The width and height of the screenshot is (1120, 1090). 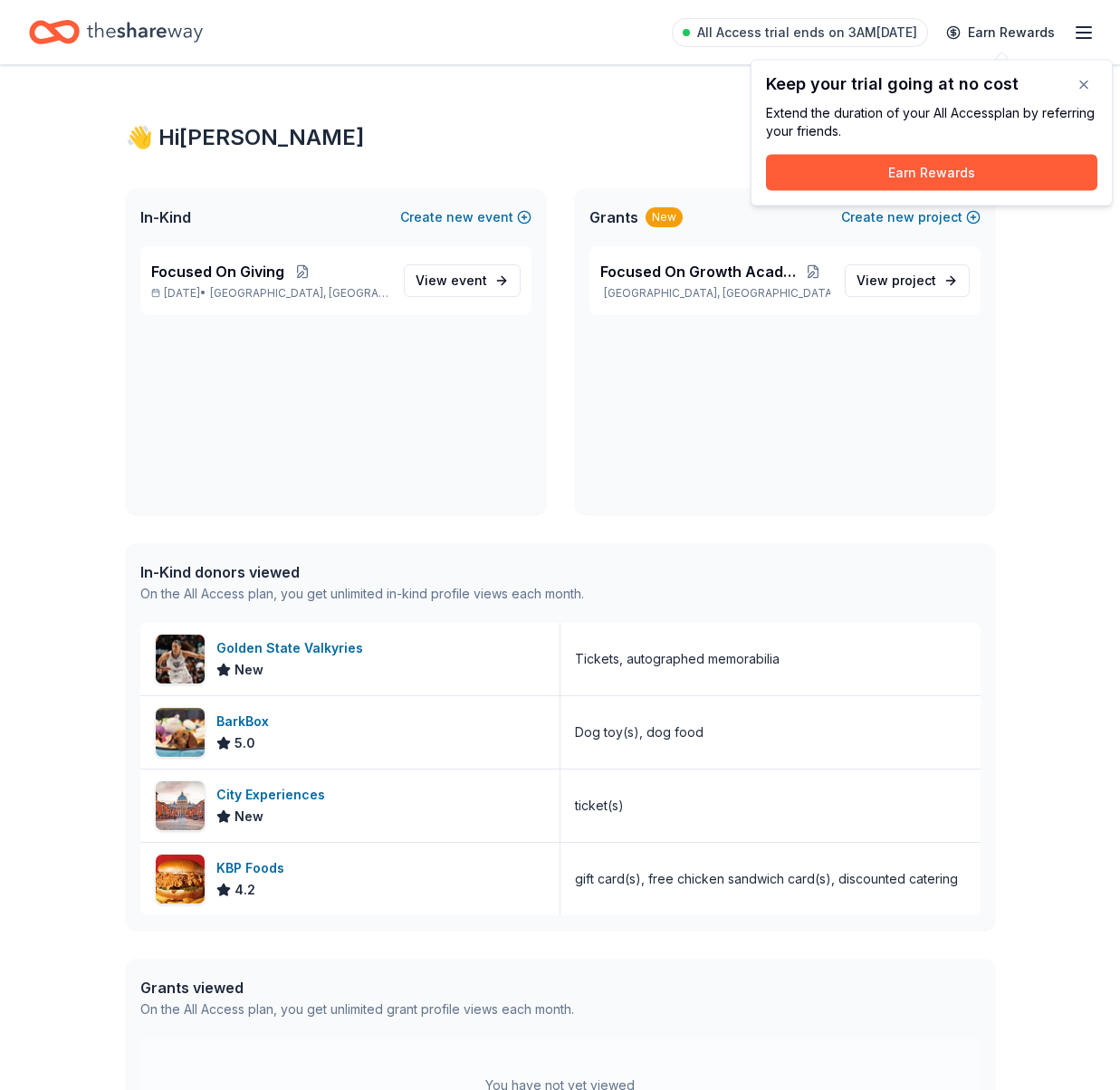 What do you see at coordinates (357, 1010) in the screenshot?
I see `div: On the All Access plan, you get unlimited grant profile views each month.` at bounding box center [357, 1010].